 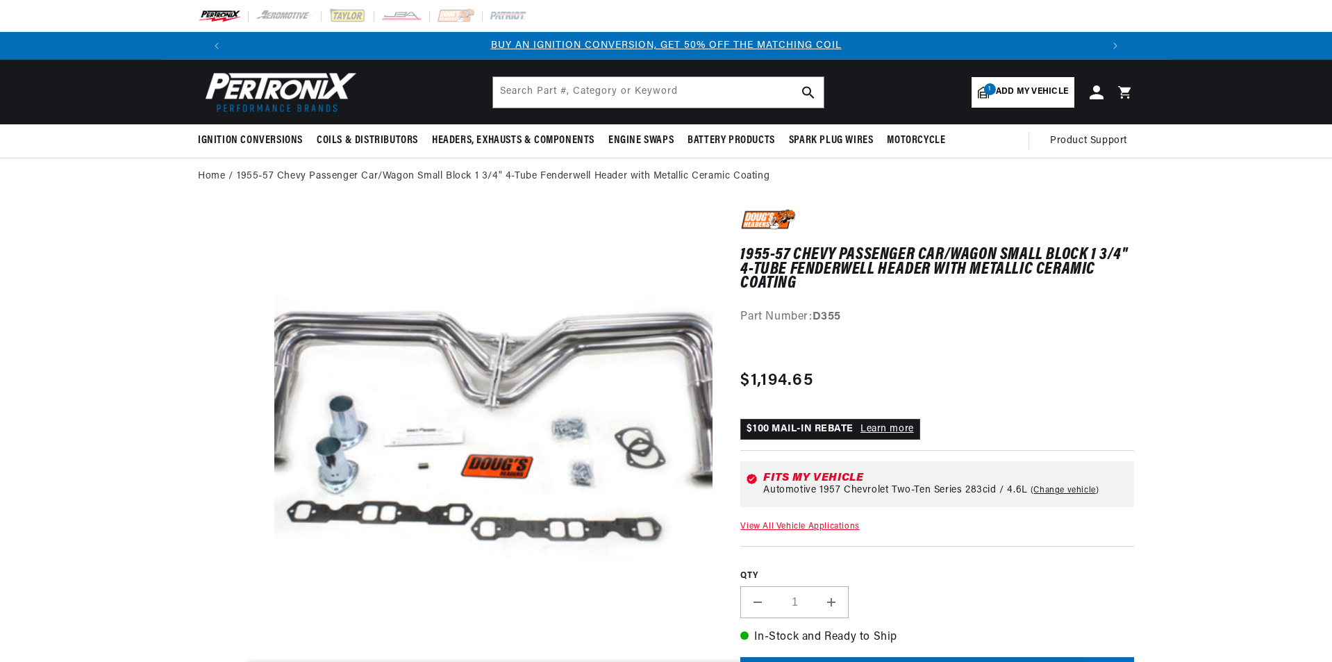 I want to click on button: Translation missing: en.sections.announcements.next_announcement, so click(x=1115, y=46).